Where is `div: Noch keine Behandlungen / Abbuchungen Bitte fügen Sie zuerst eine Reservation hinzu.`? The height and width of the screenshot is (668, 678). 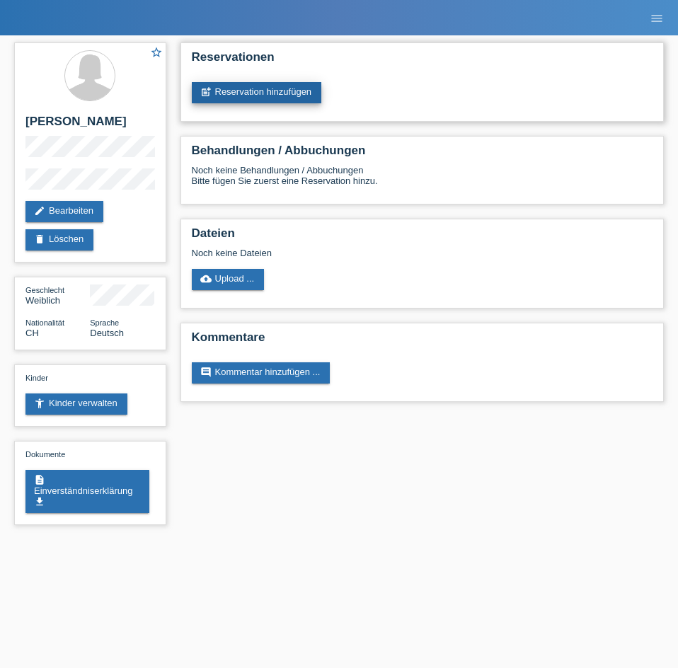
div: Noch keine Behandlungen / Abbuchungen Bitte fügen Sie zuerst eine Reservation hinzu. is located at coordinates (422, 180).